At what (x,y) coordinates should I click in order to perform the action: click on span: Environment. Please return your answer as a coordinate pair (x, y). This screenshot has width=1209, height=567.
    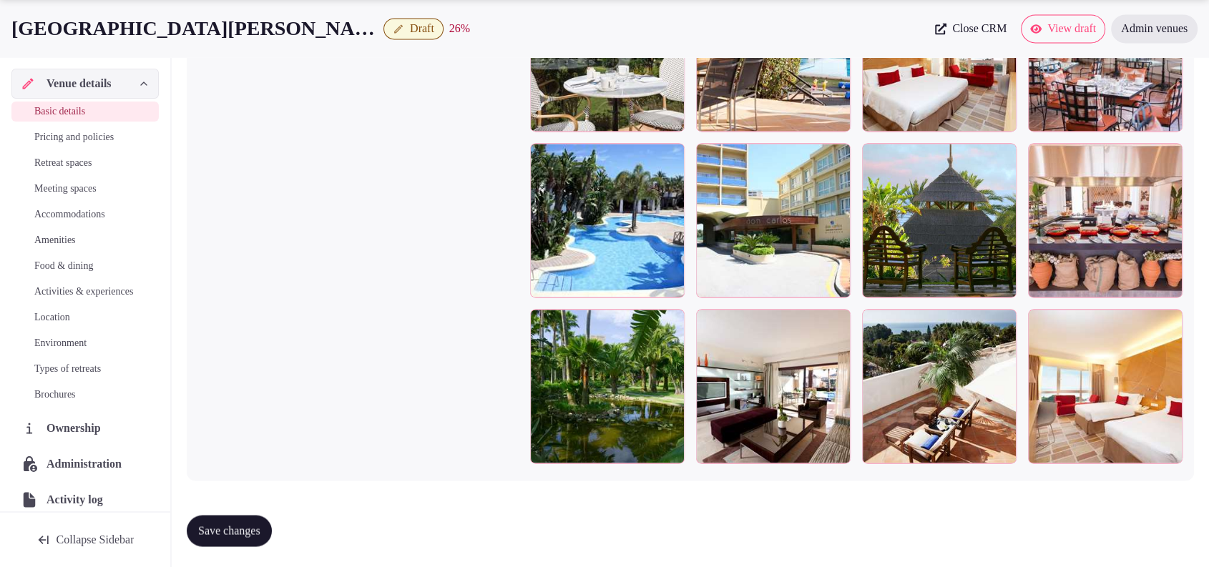
    Looking at the image, I should click on (60, 343).